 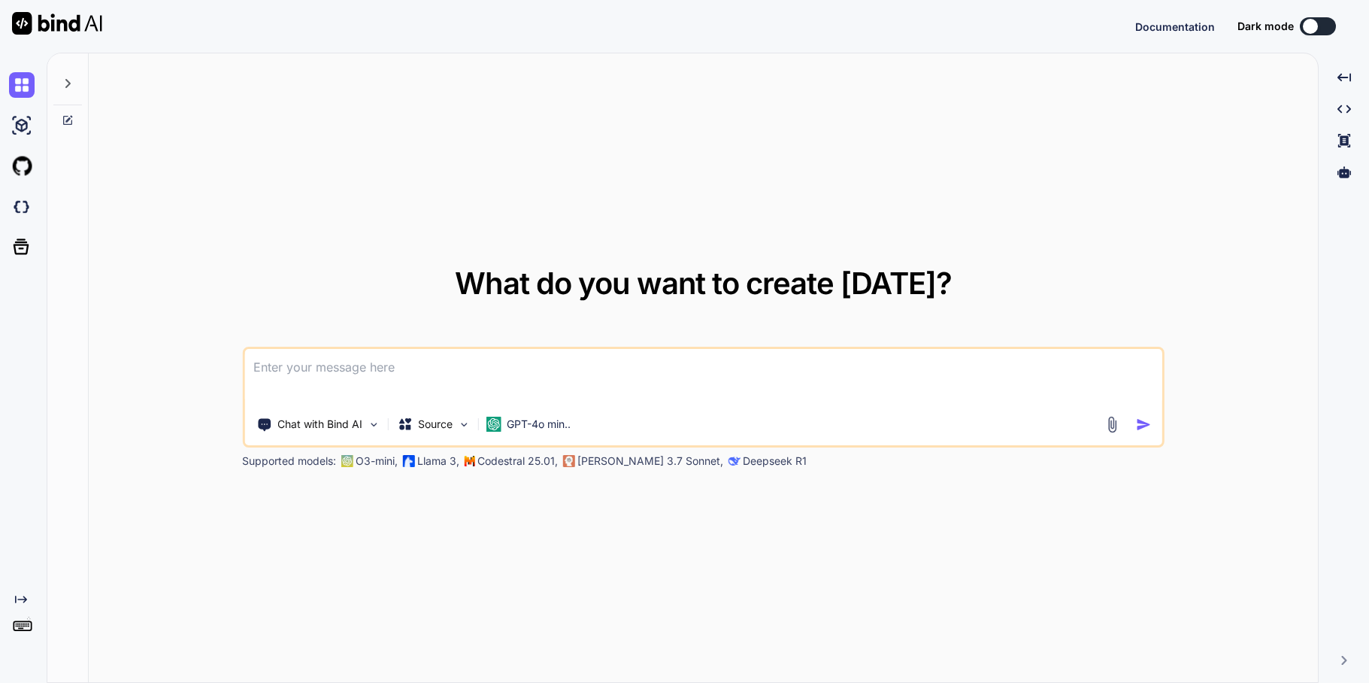 What do you see at coordinates (377, 461) in the screenshot?
I see `p: O3-mini,` at bounding box center [377, 461].